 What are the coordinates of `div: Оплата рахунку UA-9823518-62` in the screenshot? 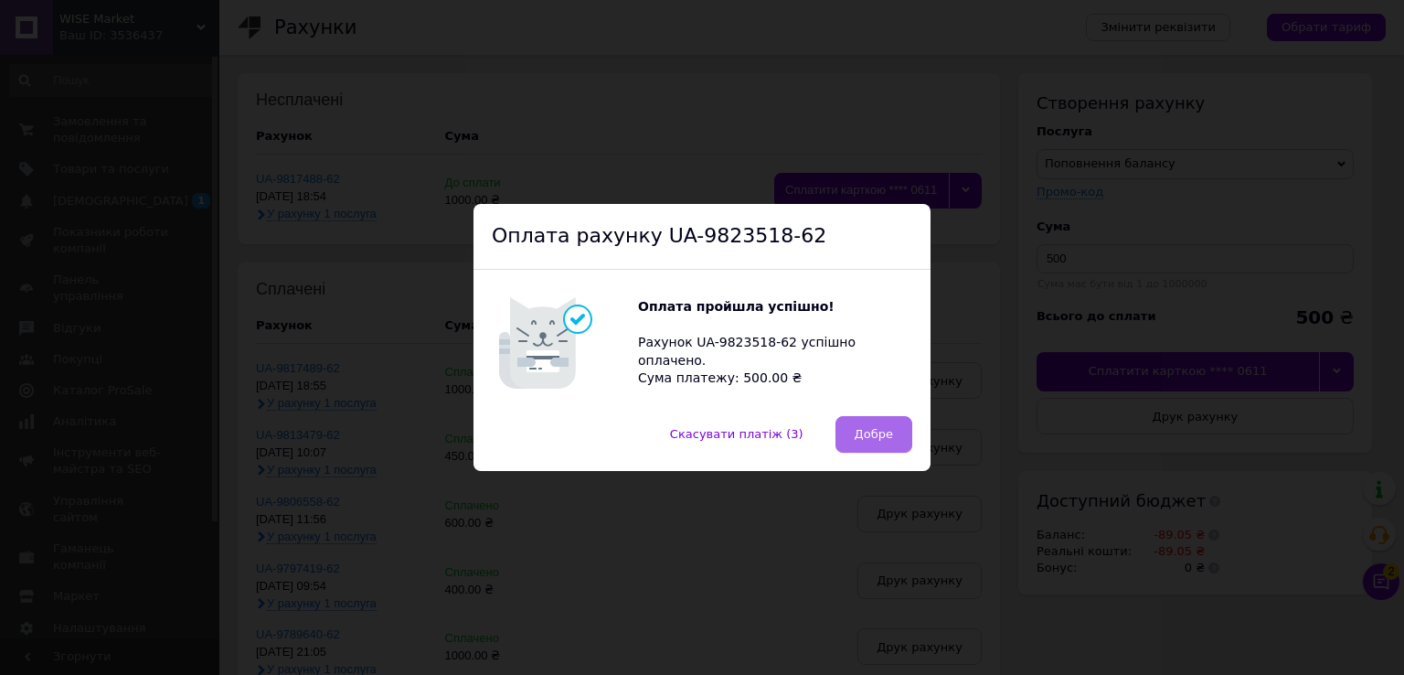 It's located at (702, 237).